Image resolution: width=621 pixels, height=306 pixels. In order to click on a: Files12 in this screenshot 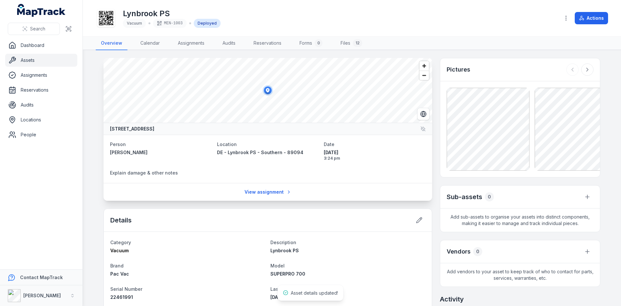, I will do `click(351, 43)`.